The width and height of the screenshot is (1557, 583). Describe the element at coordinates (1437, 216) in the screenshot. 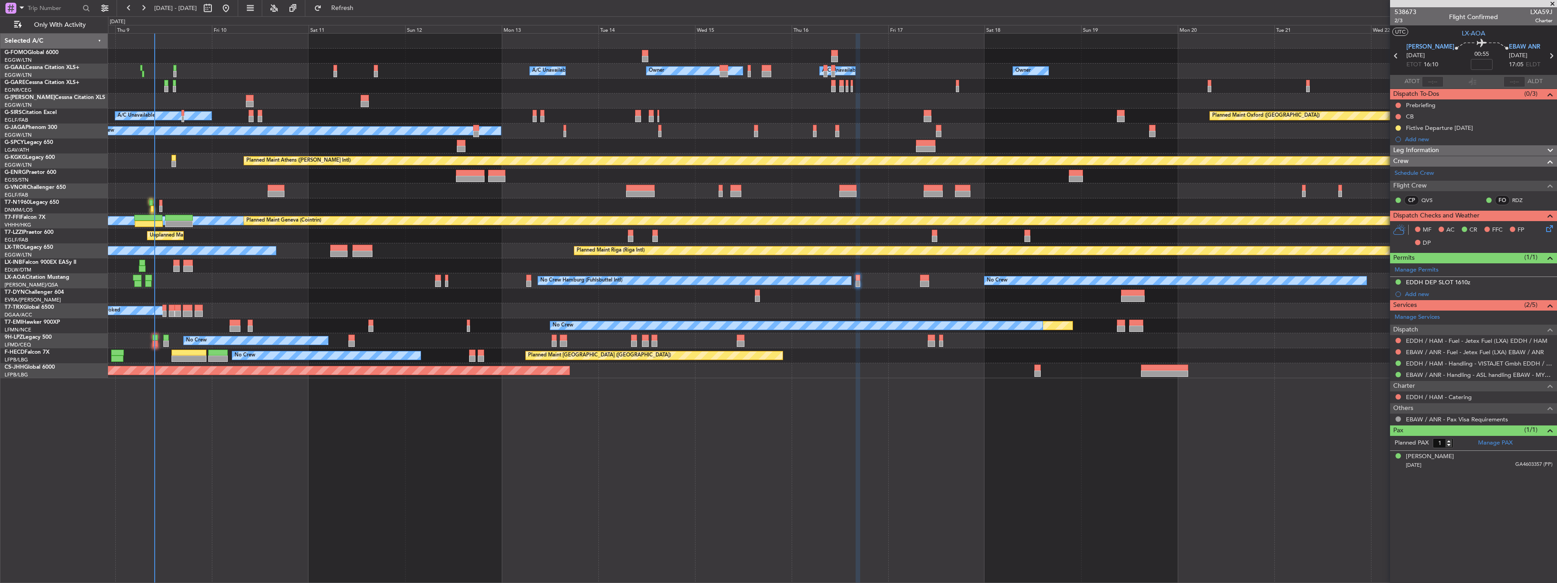

I see `span: Dispatch Checks and Weather` at that location.